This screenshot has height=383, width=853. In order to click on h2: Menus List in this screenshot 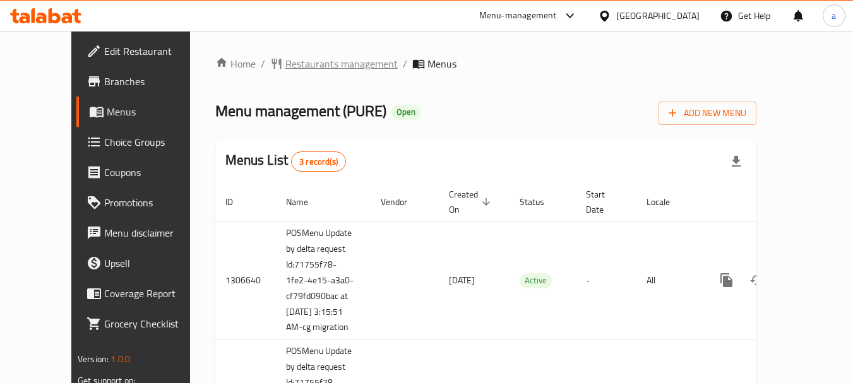, I will do `click(285, 161)`.